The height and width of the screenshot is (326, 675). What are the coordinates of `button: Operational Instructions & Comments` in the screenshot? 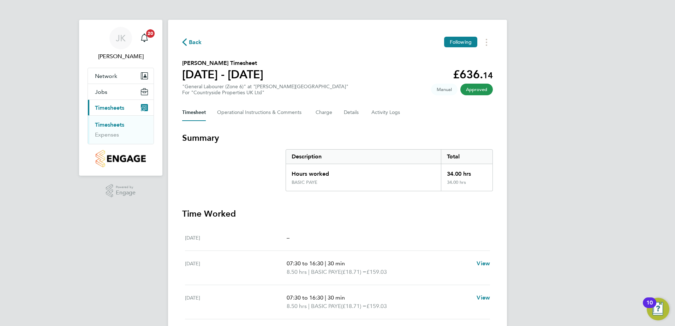 It's located at (261, 113).